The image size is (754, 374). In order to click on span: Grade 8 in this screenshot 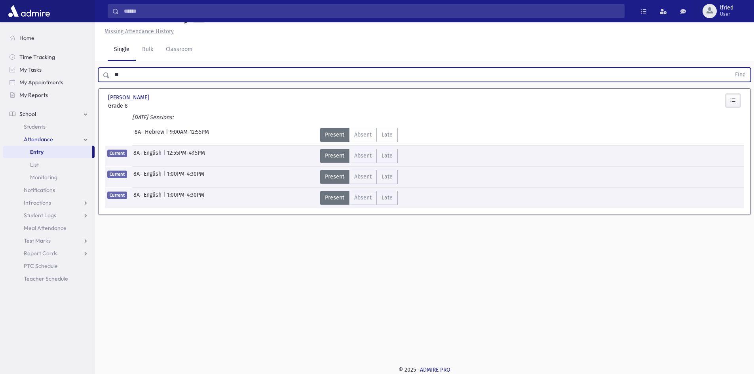, I will do `click(157, 106)`.